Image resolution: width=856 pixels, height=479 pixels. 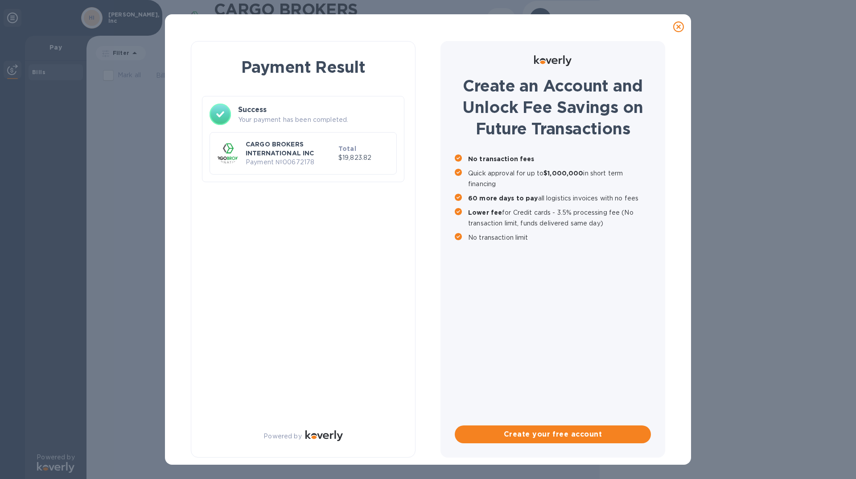 I want to click on b: 60 more days to pay, so click(x=503, y=198).